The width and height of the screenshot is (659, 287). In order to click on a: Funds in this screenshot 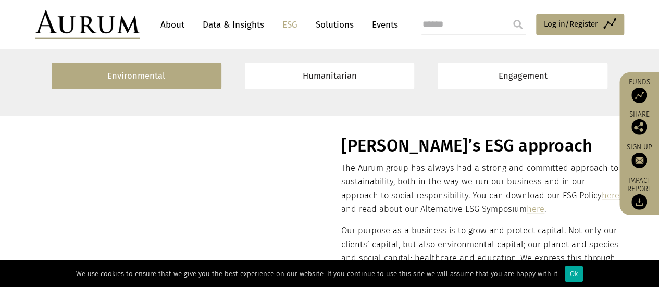, I will do `click(639, 90)`.